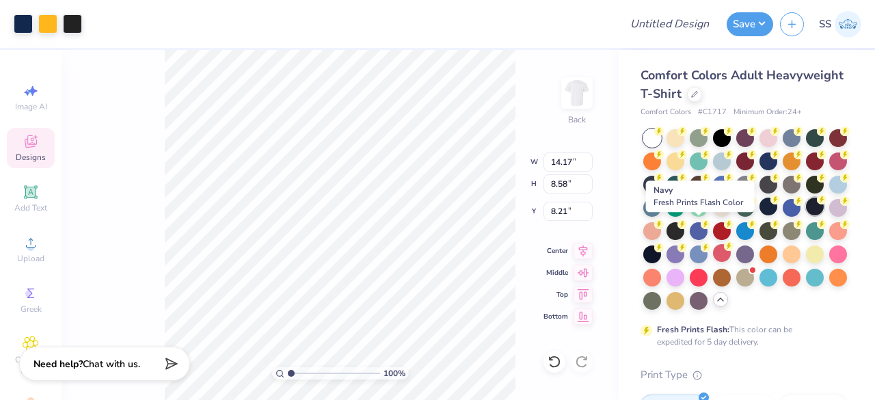  Describe the element at coordinates (669, 24) in the screenshot. I see `input: Untitled Design` at that location.